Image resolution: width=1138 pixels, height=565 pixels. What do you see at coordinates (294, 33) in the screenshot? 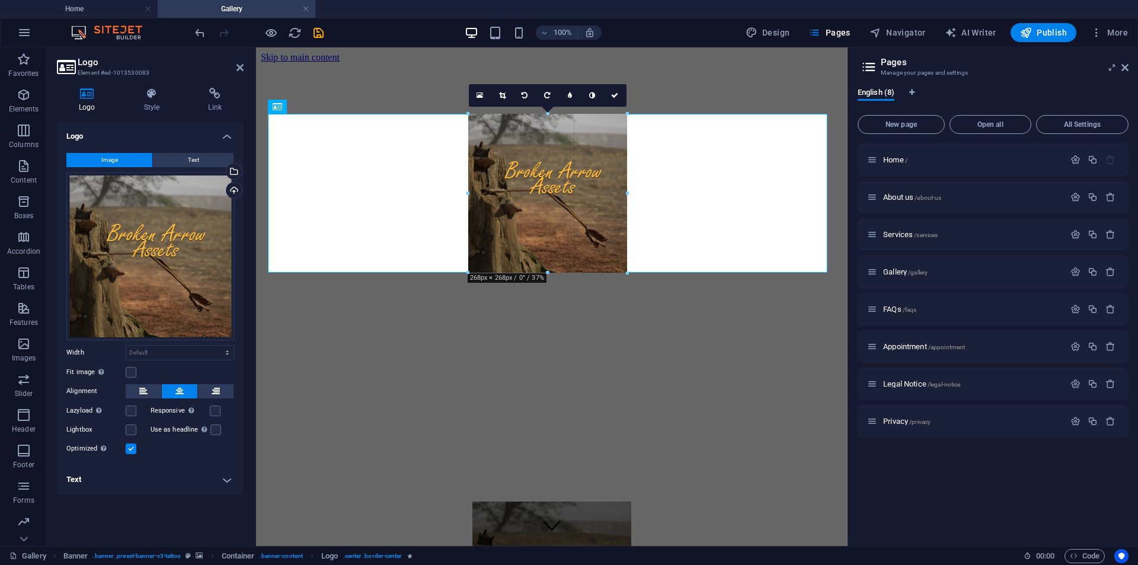
I see `i: Reload page` at bounding box center [294, 33].